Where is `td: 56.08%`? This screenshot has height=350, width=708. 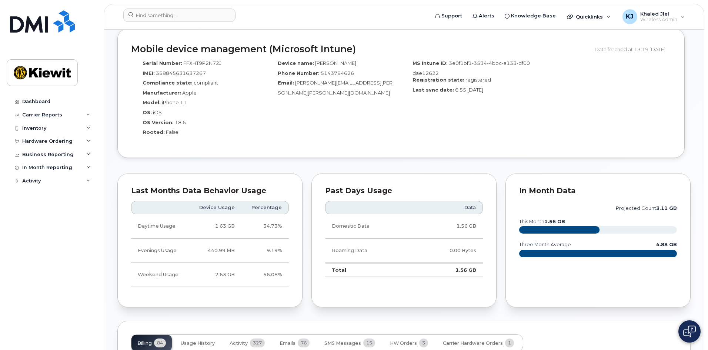
td: 56.08% is located at coordinates (265, 274).